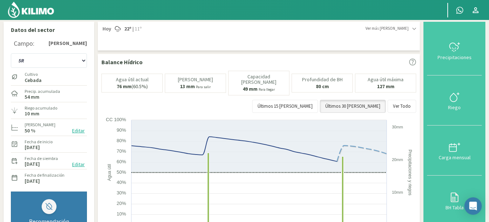 The width and height of the screenshot is (489, 222). What do you see at coordinates (323, 86) in the screenshot?
I see `b: 80 cm` at bounding box center [323, 86].